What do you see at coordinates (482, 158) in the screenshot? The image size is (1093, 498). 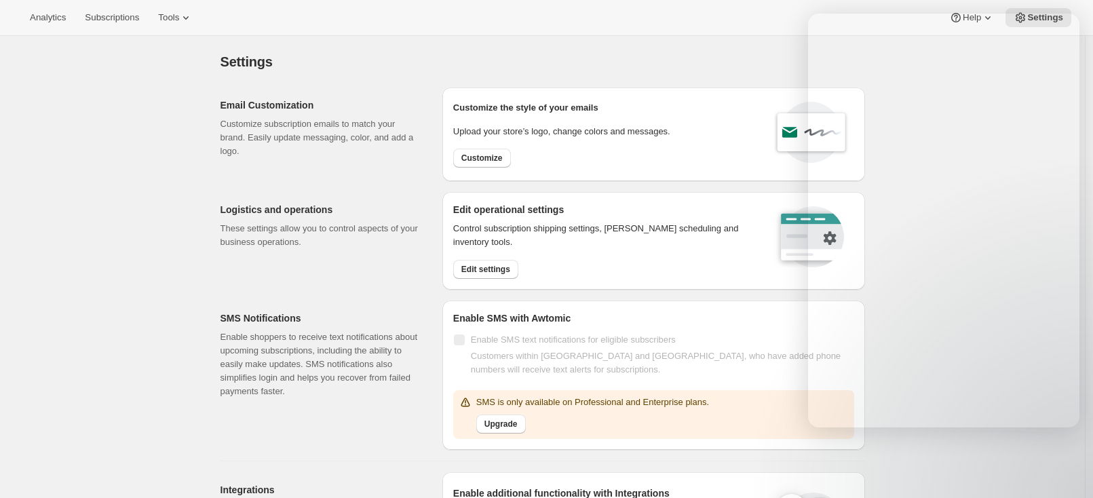 I see `span: Customize` at bounding box center [482, 158].